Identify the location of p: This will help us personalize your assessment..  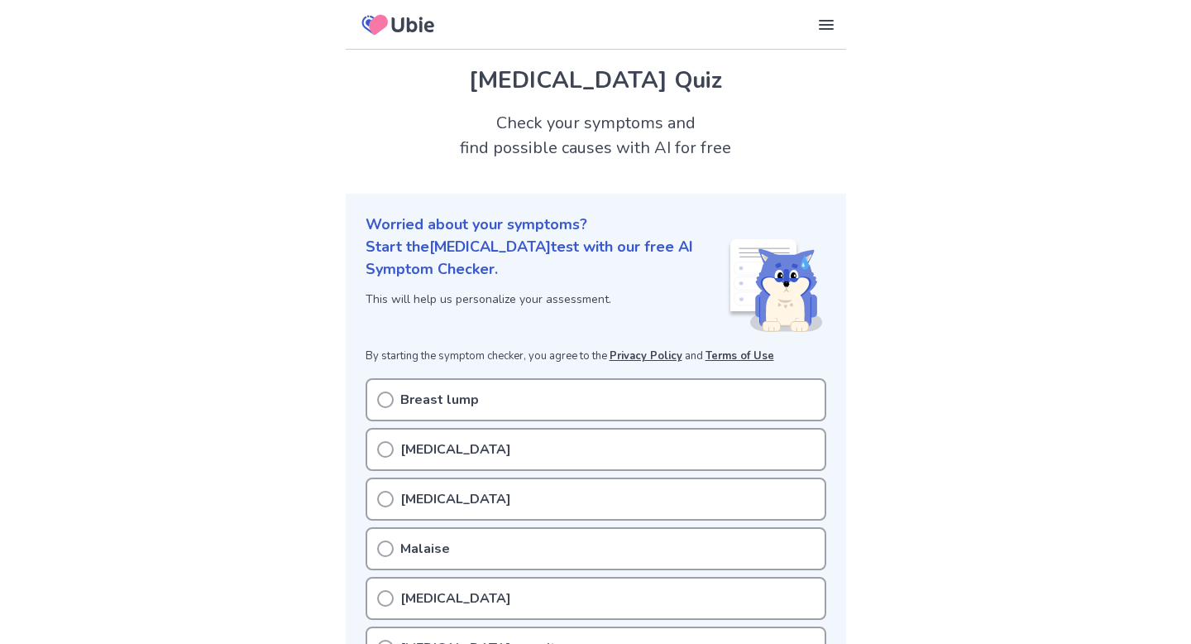
(546, 299).